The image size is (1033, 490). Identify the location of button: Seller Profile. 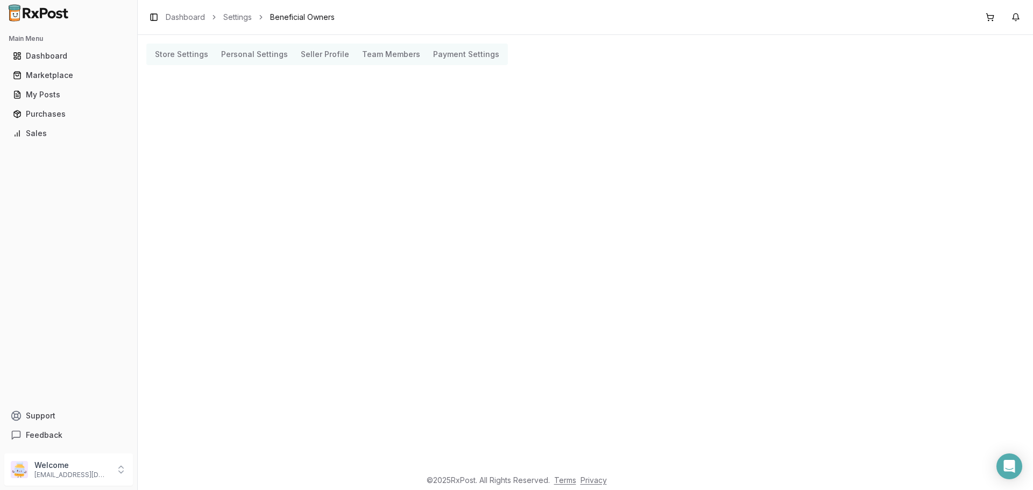
(325, 54).